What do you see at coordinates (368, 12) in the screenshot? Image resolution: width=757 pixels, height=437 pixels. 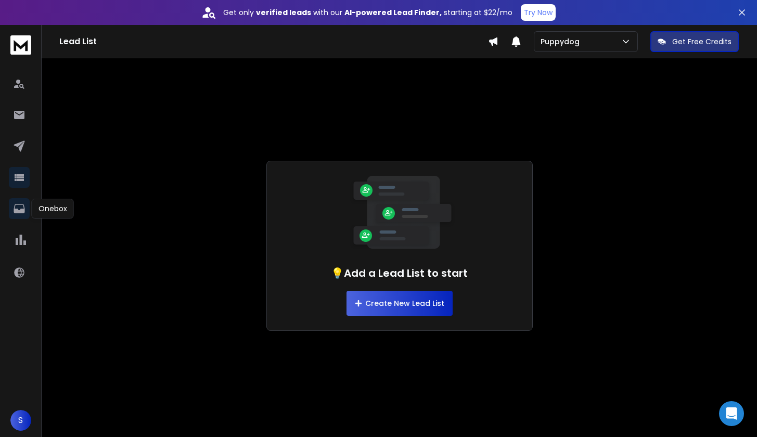 I see `p: Get only with our starting at $22/mo` at bounding box center [368, 12].